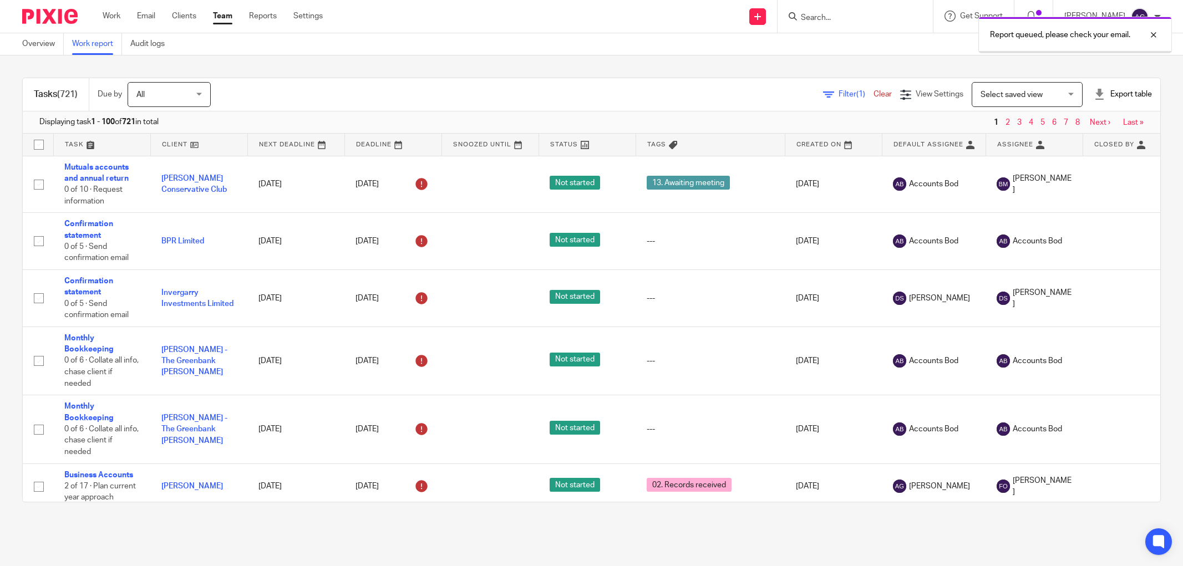  I want to click on span: (1), so click(861, 94).